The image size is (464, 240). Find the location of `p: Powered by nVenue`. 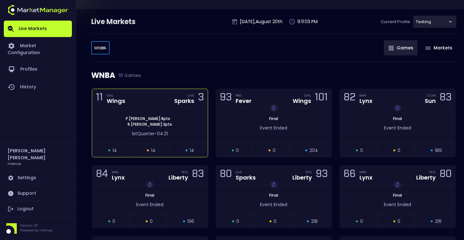

p: Powered by nVenue is located at coordinates (36, 230).